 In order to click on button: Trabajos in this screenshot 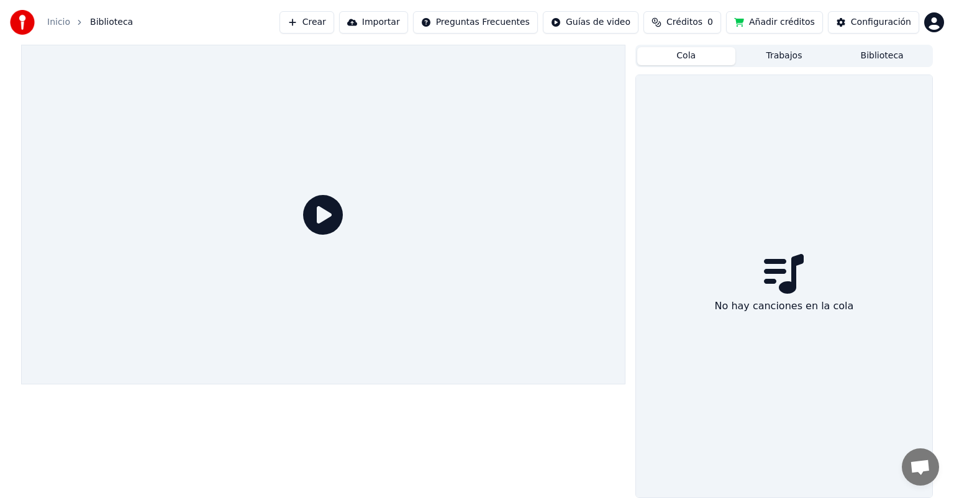, I will do `click(785, 56)`.